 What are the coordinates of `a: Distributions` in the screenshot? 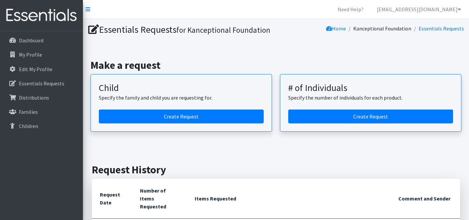 It's located at (41, 98).